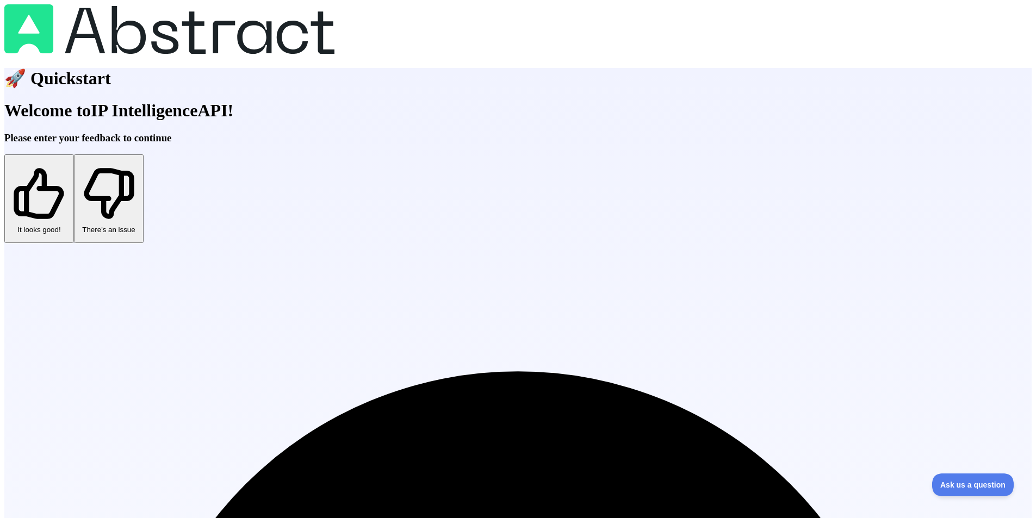 The height and width of the screenshot is (518, 1036). What do you see at coordinates (169, 29) in the screenshot?
I see `img: Abstract logo` at bounding box center [169, 29].